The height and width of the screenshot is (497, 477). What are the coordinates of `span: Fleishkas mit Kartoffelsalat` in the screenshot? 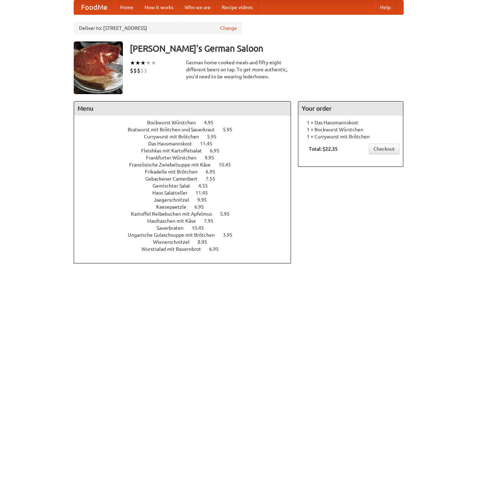 It's located at (175, 151).